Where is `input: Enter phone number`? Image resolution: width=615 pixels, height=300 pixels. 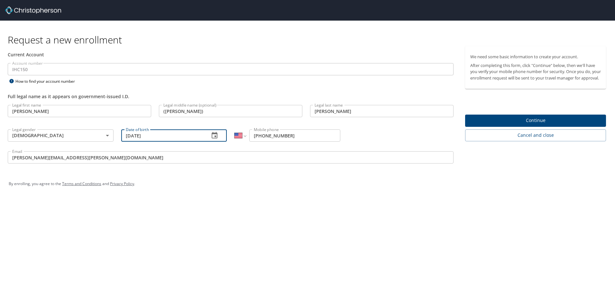 input: Enter phone number is located at coordinates (294, 135).